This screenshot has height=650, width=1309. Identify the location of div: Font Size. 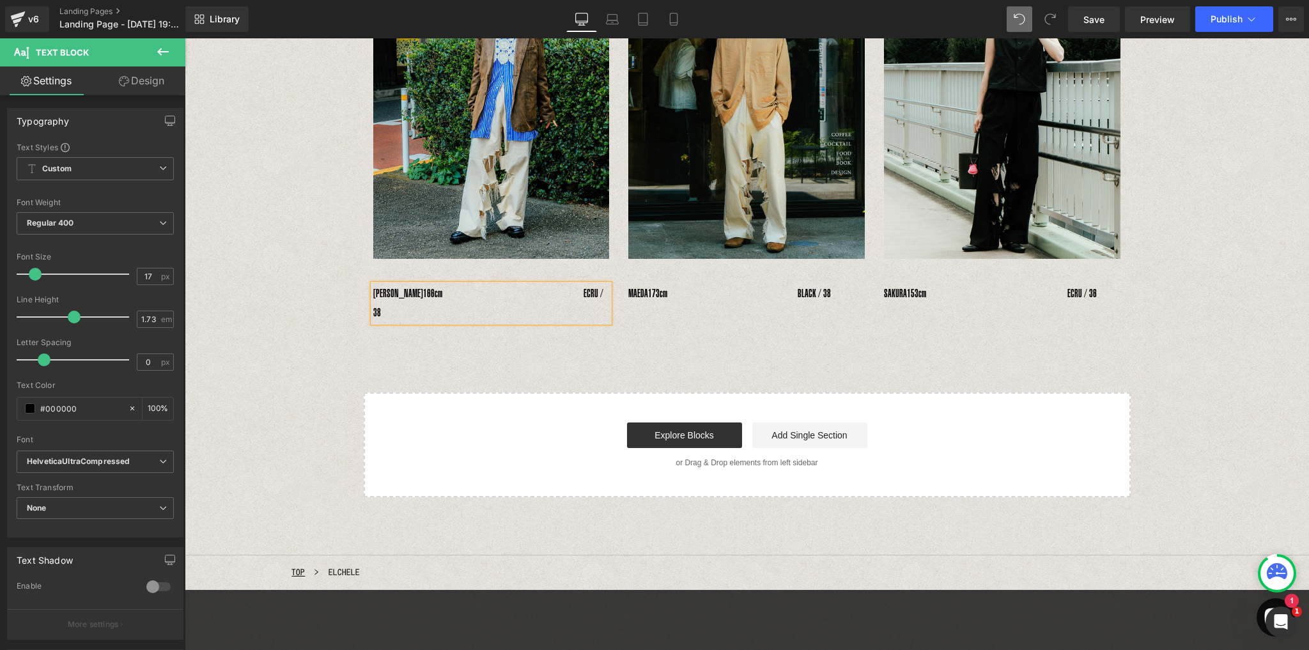
(95, 257).